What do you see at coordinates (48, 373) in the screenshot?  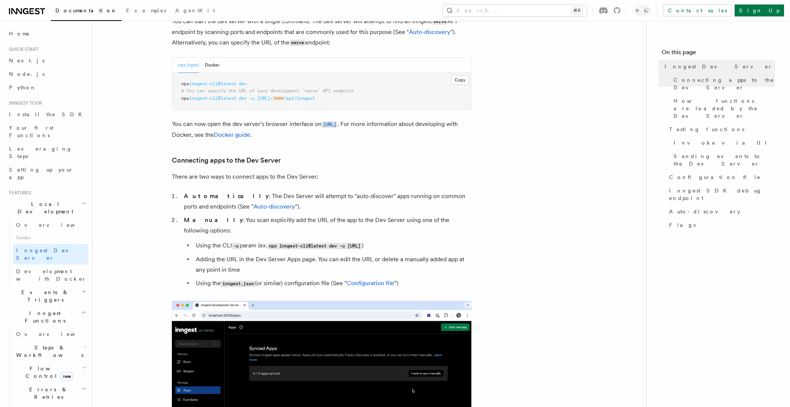 I see `span: Flow Control` at bounding box center [48, 373].